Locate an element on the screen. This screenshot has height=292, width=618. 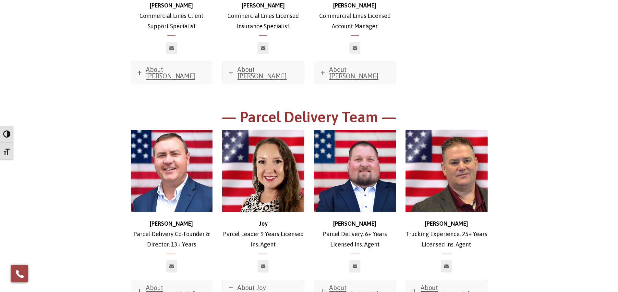
img: new_500x500 (1) is located at coordinates (263, 170).